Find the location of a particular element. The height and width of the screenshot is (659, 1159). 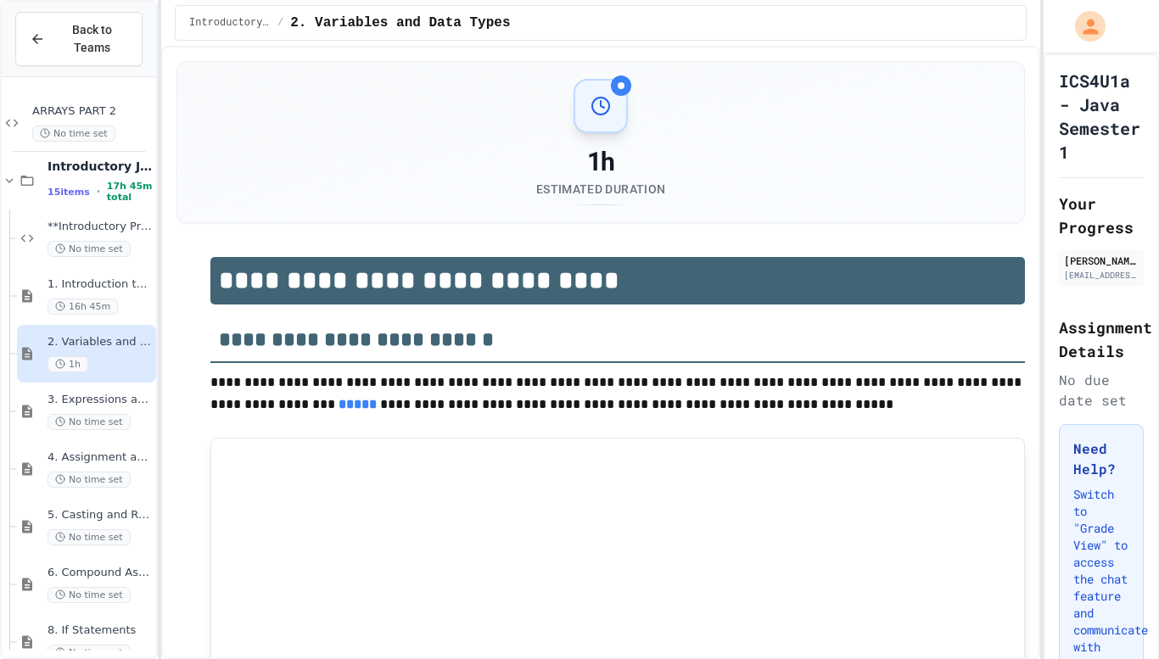

h1: ICS4U1a - Java Semester 1 is located at coordinates (1102, 116).